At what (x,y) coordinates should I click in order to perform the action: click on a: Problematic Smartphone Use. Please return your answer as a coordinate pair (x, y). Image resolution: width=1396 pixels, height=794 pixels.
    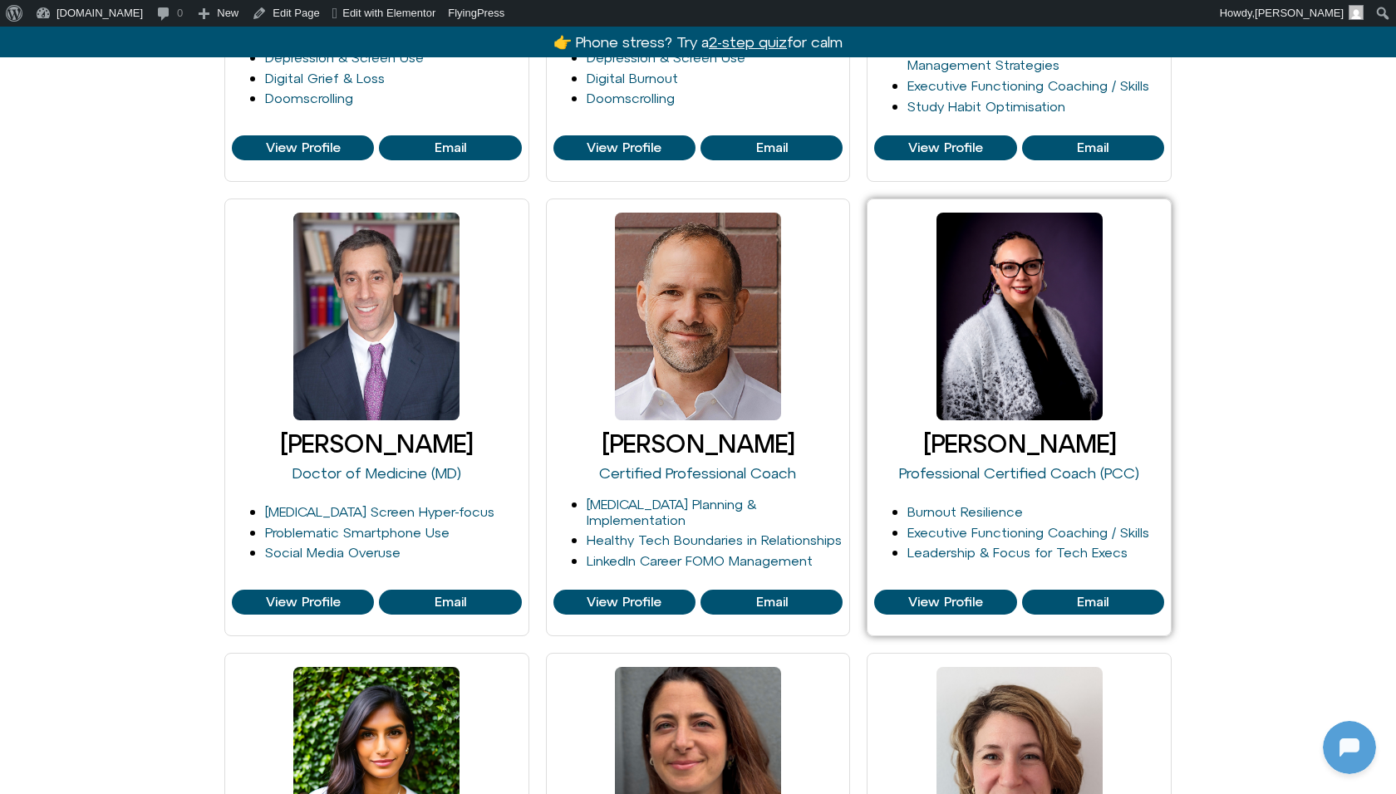
    Looking at the image, I should click on (357, 533).